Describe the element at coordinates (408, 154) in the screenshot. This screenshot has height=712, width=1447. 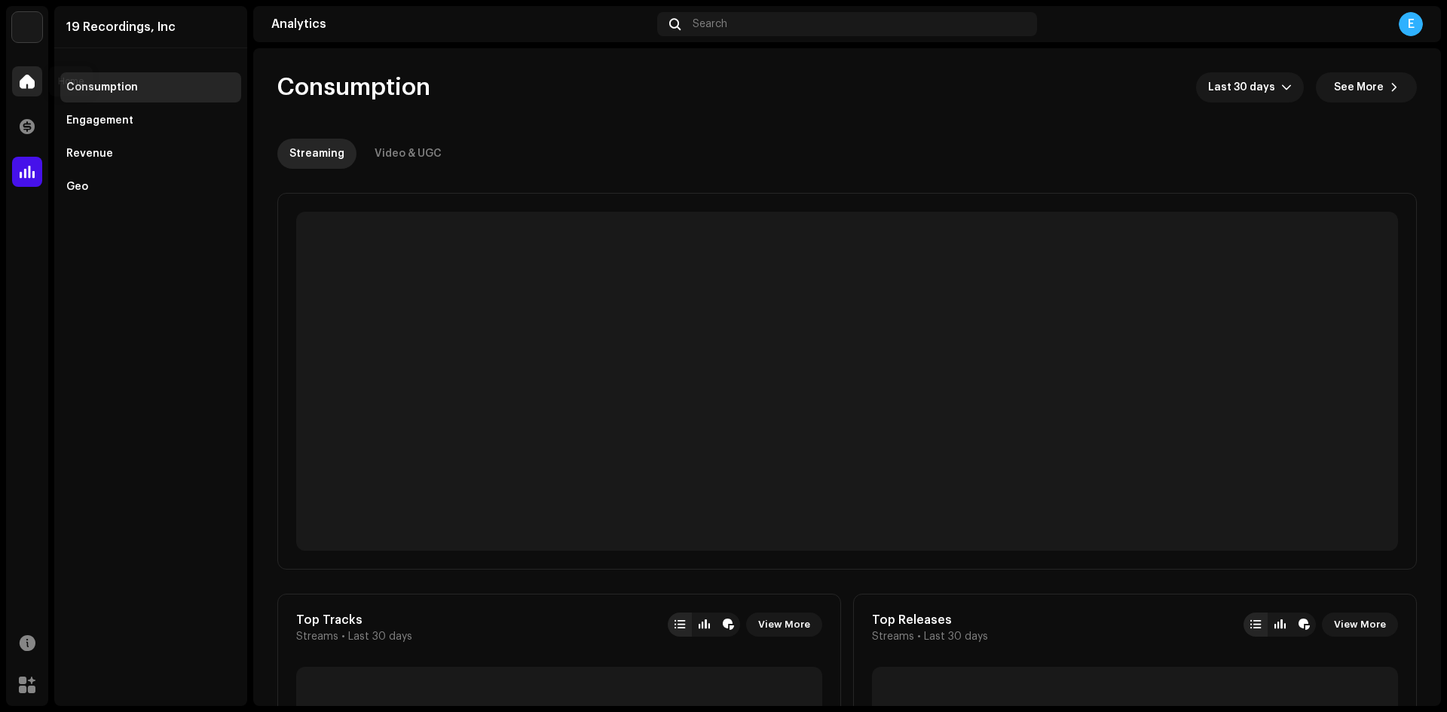
I see `div: Video & UGC` at that location.